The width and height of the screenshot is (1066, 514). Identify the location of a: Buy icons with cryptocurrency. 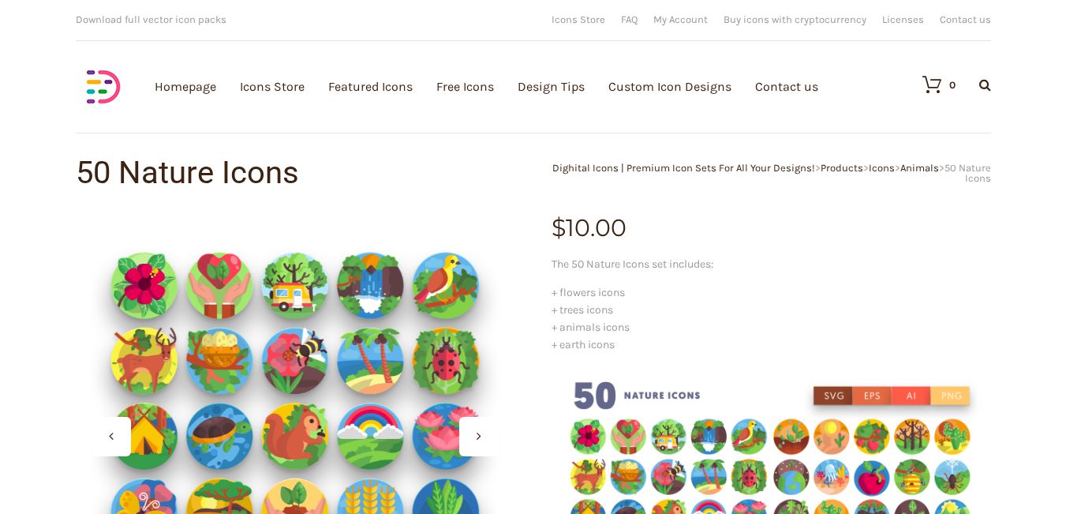
(795, 19).